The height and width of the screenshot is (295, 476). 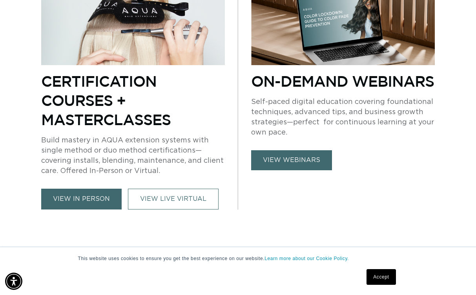 What do you see at coordinates (238, 259) in the screenshot?
I see `p: This website uses cookies to ensure you get the best experience on our website.` at bounding box center [238, 259].